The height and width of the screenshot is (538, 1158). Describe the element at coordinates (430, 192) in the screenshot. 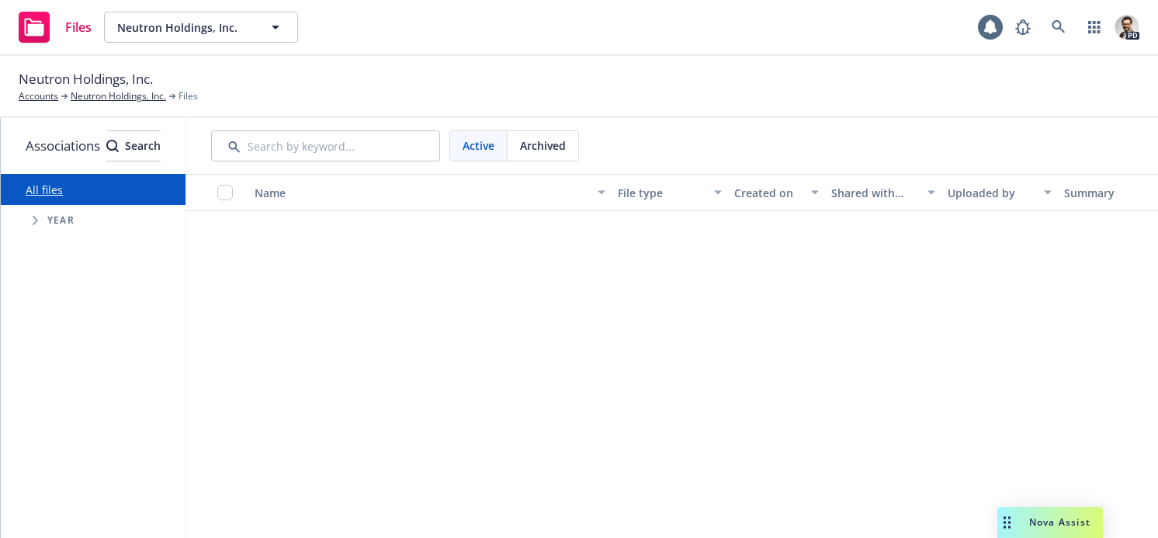

I see `button: Name` at that location.